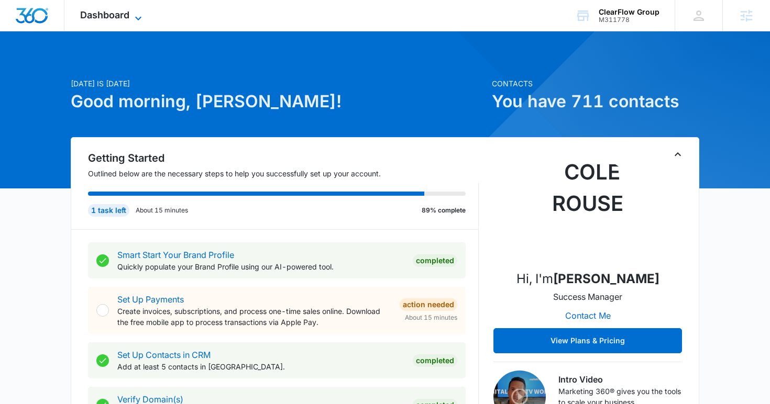 This screenshot has width=770, height=404. Describe the element at coordinates (105, 15) in the screenshot. I see `span: Dashboard` at that location.